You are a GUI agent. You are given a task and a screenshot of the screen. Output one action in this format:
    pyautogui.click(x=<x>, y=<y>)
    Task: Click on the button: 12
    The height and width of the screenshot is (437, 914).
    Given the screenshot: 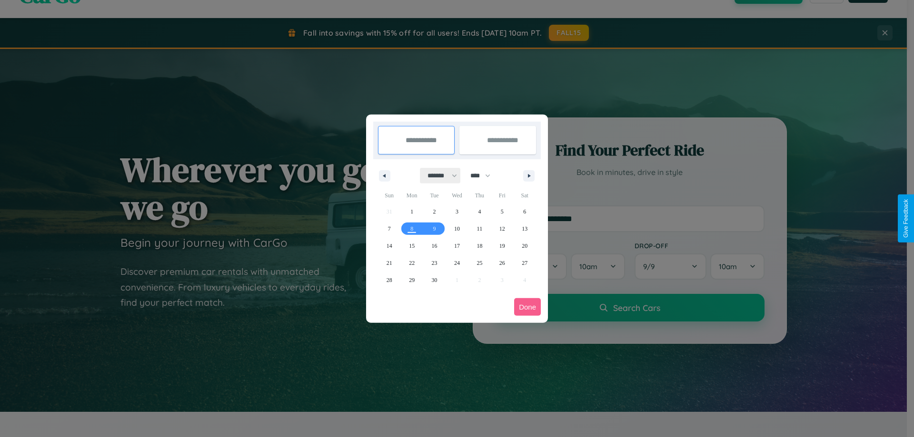 What is the action you would take?
    pyautogui.click(x=502, y=229)
    